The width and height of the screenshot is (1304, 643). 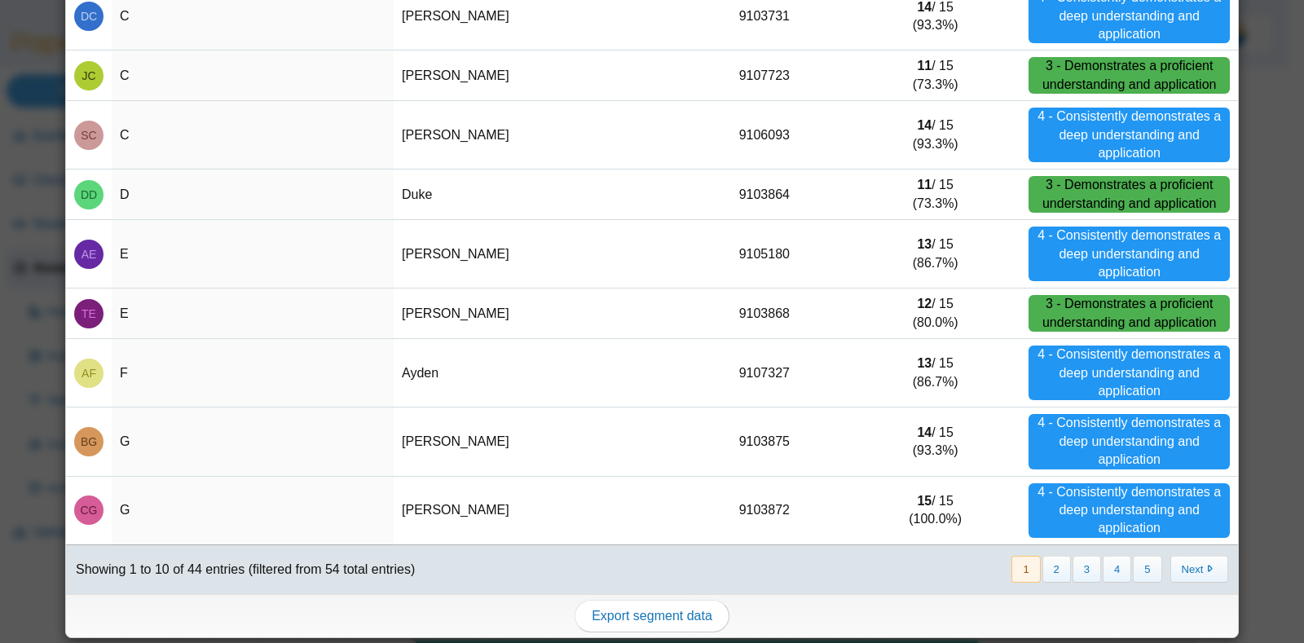 I want to click on span: Ayden F, so click(x=89, y=373).